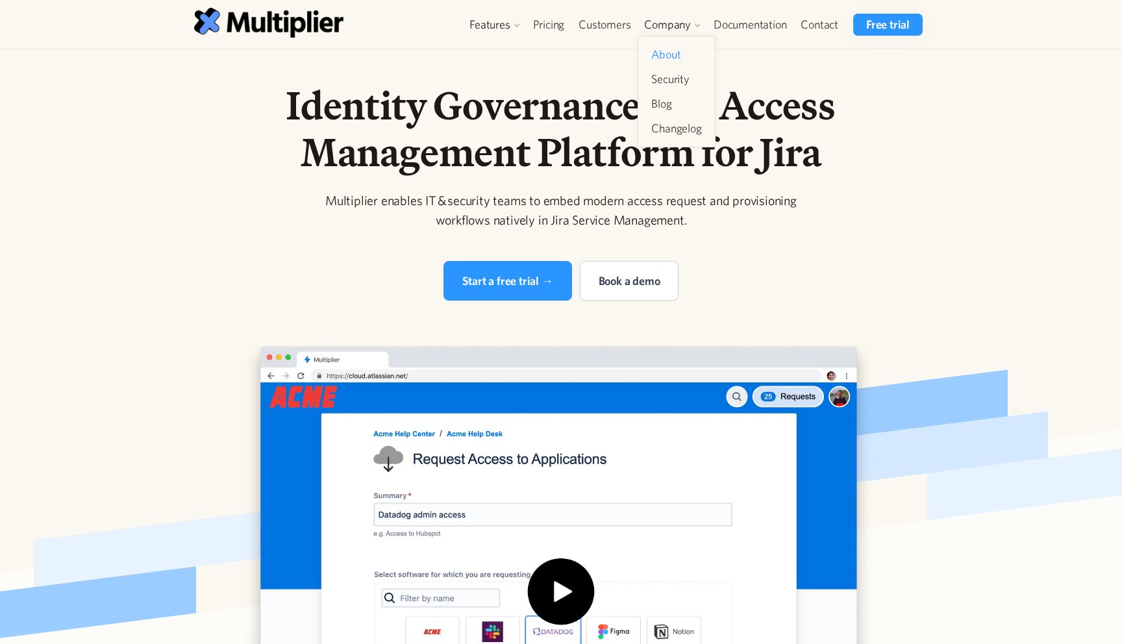 The width and height of the screenshot is (1122, 644). I want to click on h1: Identity Governance and Access Management Platform for Jira, so click(561, 129).